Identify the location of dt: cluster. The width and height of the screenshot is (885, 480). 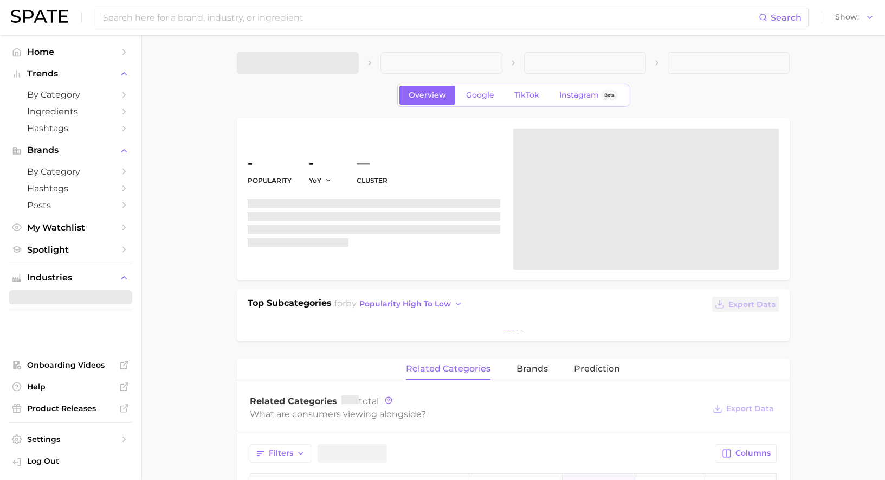
(372, 180).